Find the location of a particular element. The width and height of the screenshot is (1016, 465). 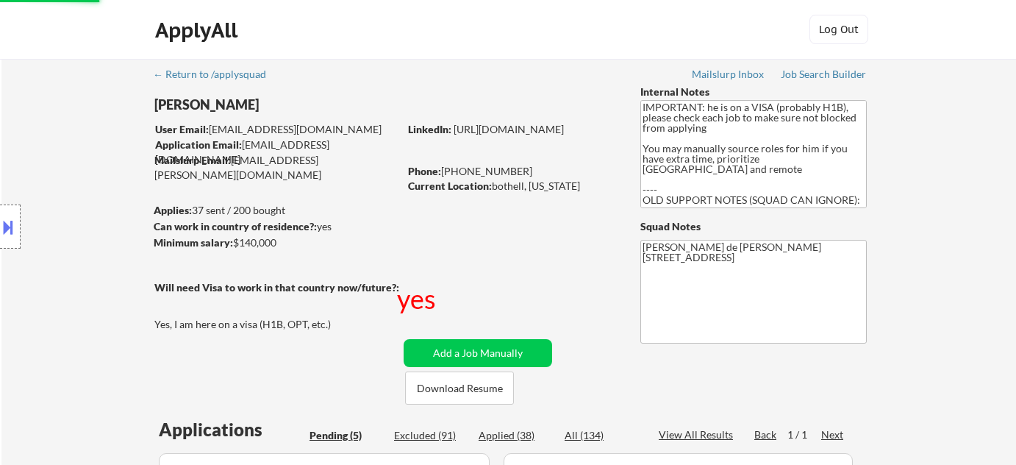

div: ApplyAll is located at coordinates (198, 30).